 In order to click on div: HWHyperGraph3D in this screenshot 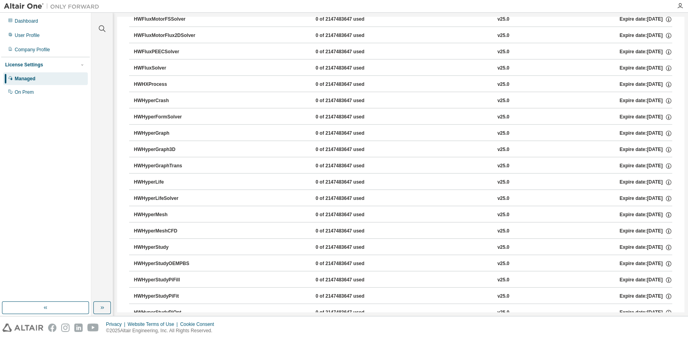, I will do `click(170, 150)`.